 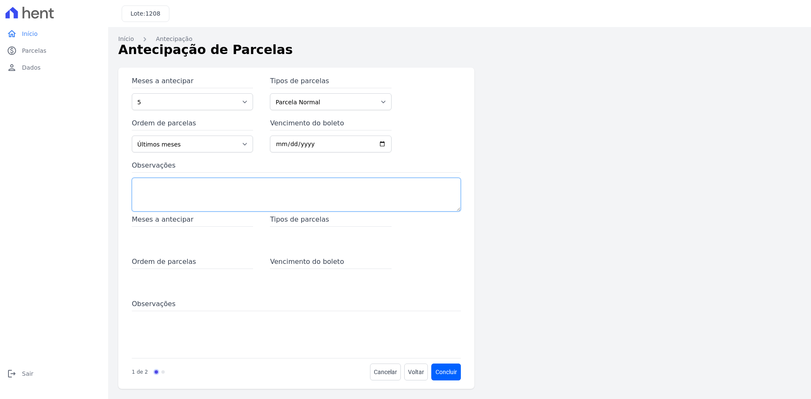 What do you see at coordinates (192, 220) in the screenshot?
I see `span: Meses a antecipar` at bounding box center [192, 220].